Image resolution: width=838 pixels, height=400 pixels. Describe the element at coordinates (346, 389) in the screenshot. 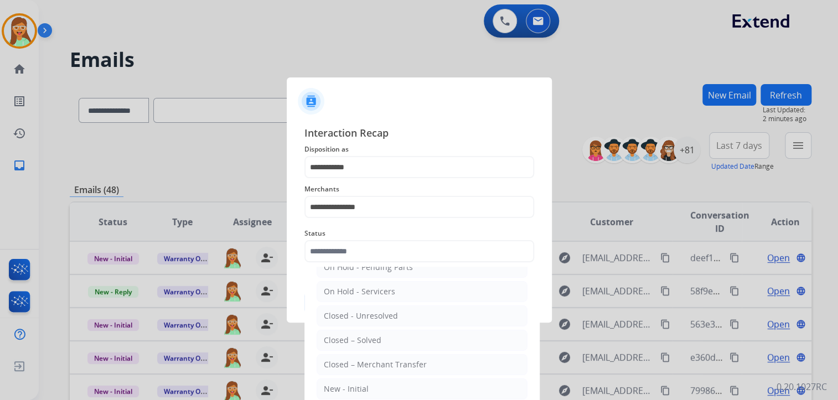

I see `div: New - Initial` at that location.